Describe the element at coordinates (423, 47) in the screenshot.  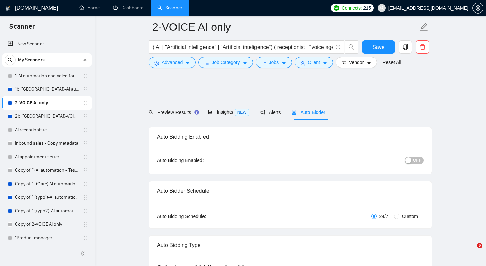
I see `button: delete` at that location.